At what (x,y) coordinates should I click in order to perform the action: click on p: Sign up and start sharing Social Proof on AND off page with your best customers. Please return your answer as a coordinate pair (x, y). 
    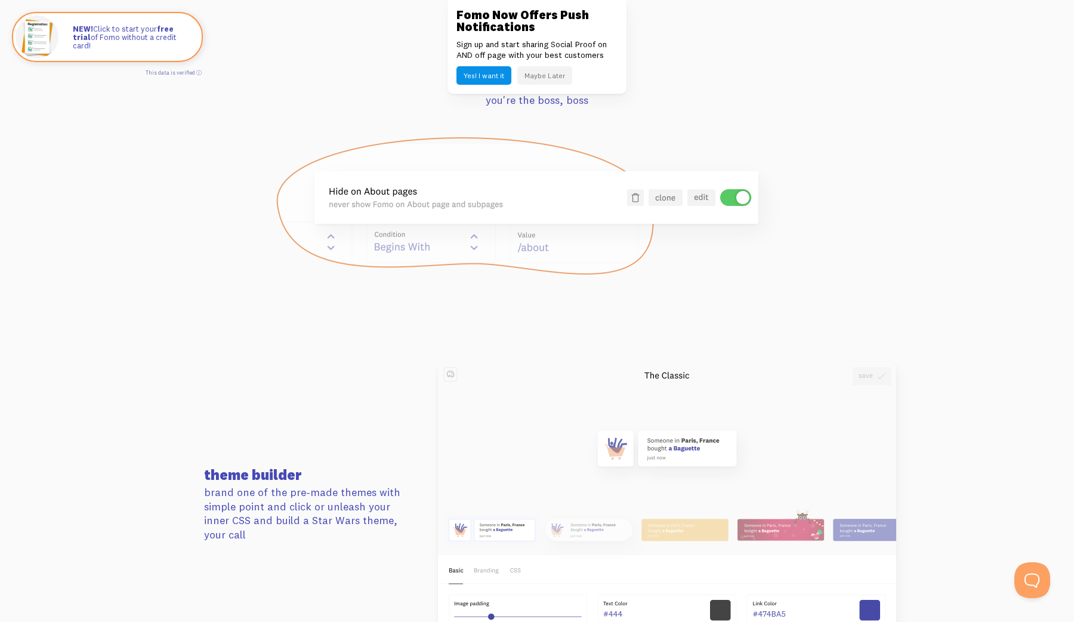
    Looking at the image, I should click on (537, 50).